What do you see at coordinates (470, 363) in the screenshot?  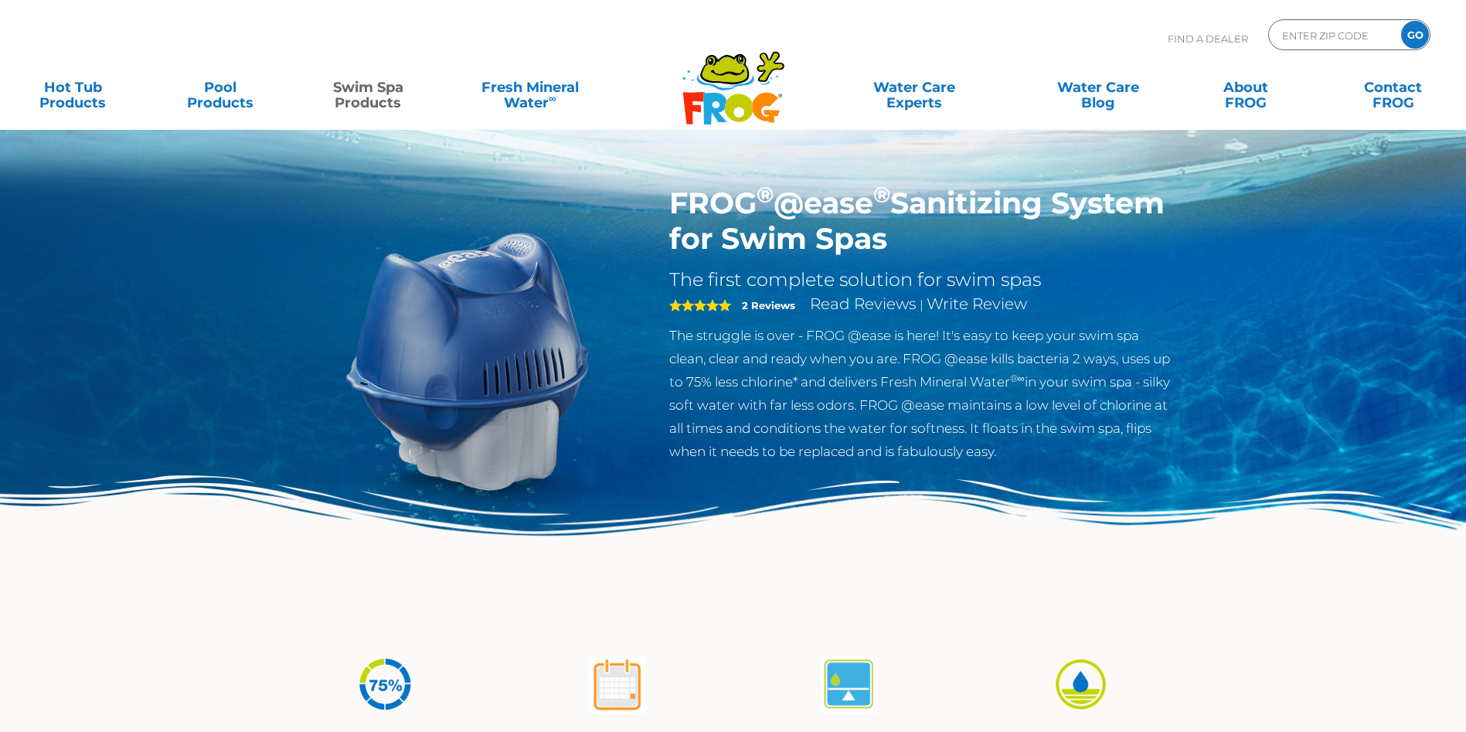 I see `img: ss-@ease-hero.png` at bounding box center [470, 363].